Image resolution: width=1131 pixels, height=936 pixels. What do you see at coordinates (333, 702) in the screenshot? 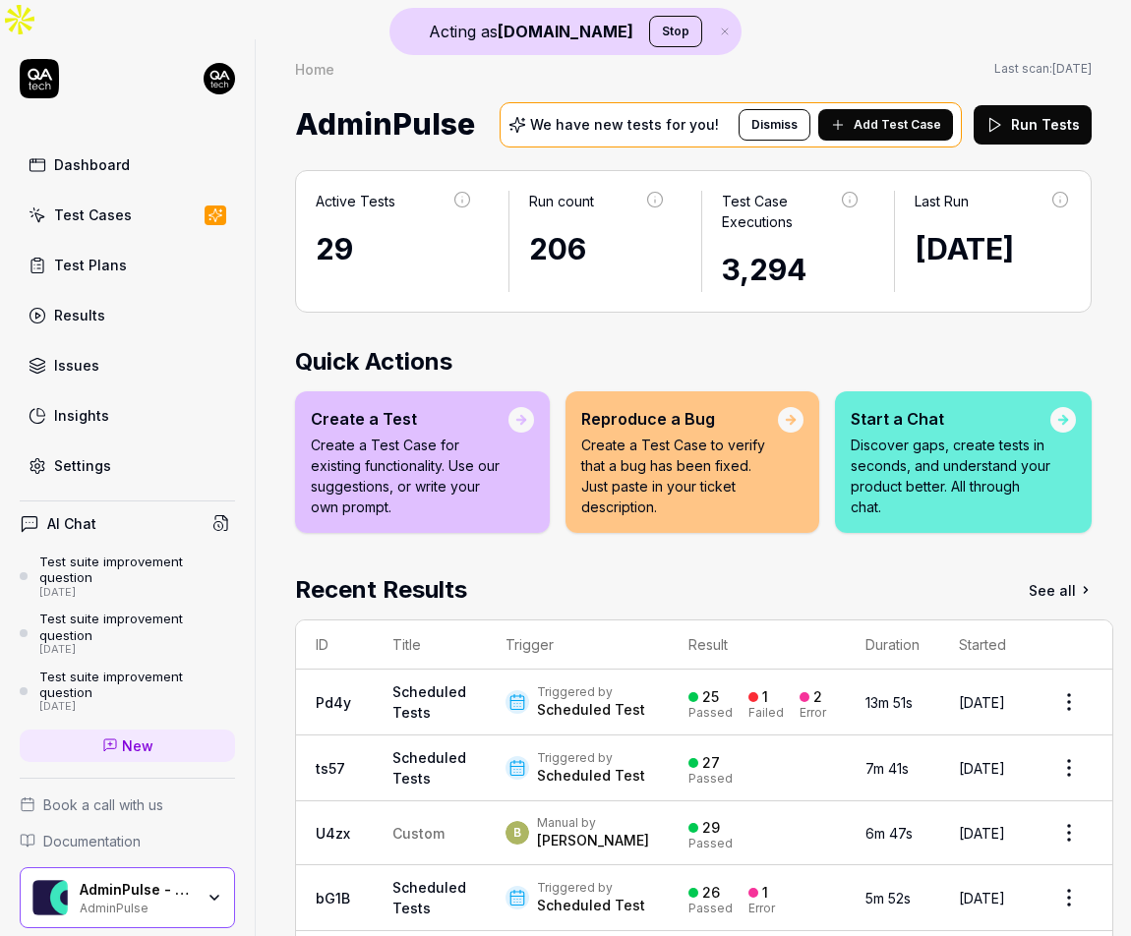
I see `a: Pd4y` at bounding box center [333, 702].